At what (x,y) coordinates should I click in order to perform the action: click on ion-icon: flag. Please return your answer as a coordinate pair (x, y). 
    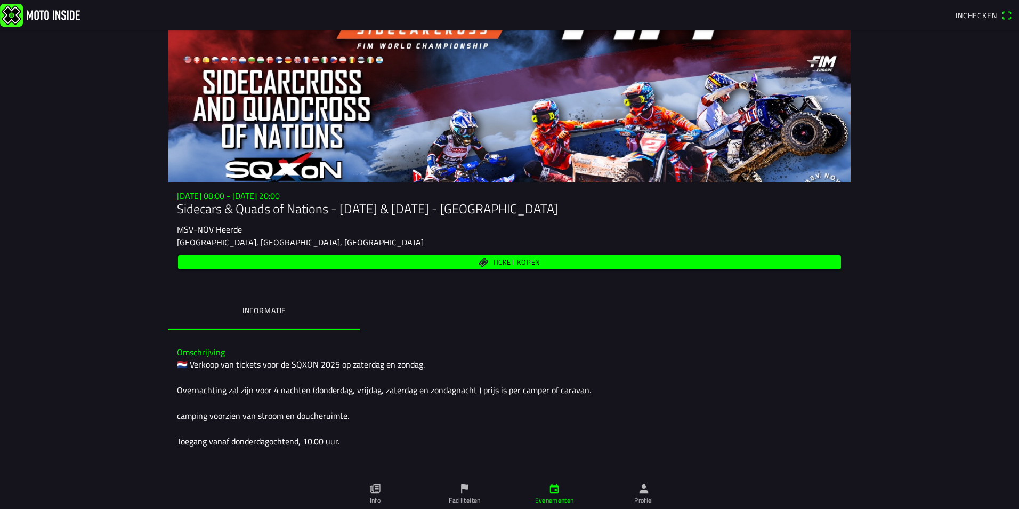
    Looking at the image, I should click on (465, 488).